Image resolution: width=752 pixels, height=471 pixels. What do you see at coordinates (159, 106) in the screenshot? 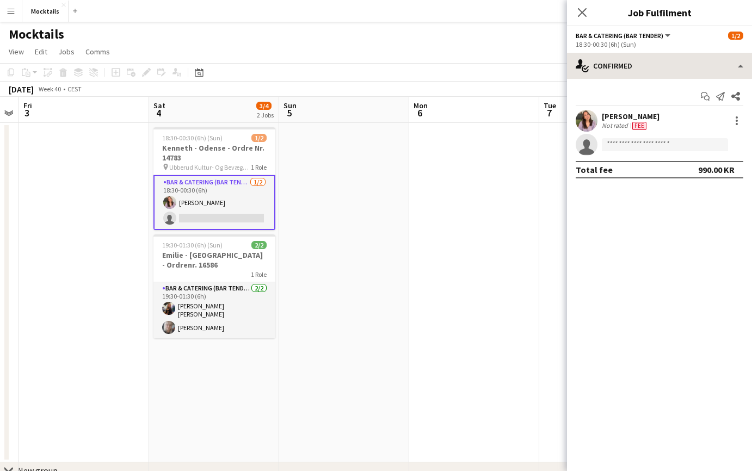
I see `span: Sat` at bounding box center [159, 106].